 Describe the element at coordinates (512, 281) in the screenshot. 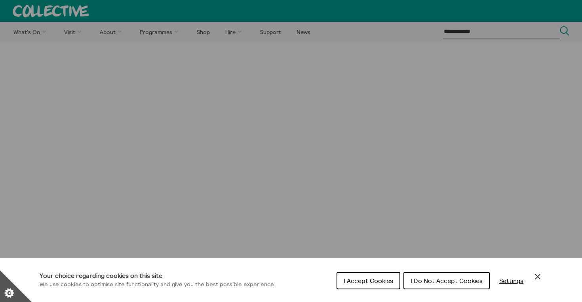

I see `span: Settings` at that location.